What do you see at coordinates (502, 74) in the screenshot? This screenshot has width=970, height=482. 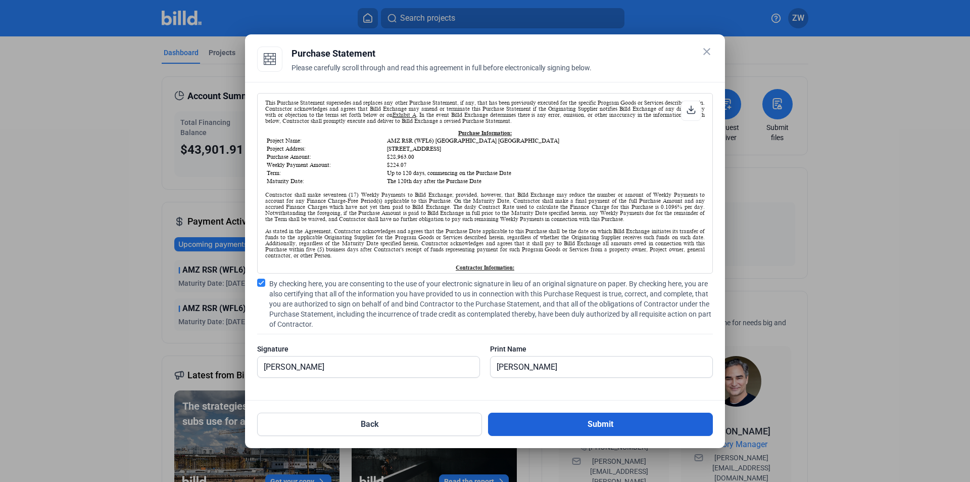 I see `div: Please carefully scroll through and read this agreement in full before electronically signing below.` at bounding box center [502, 74].